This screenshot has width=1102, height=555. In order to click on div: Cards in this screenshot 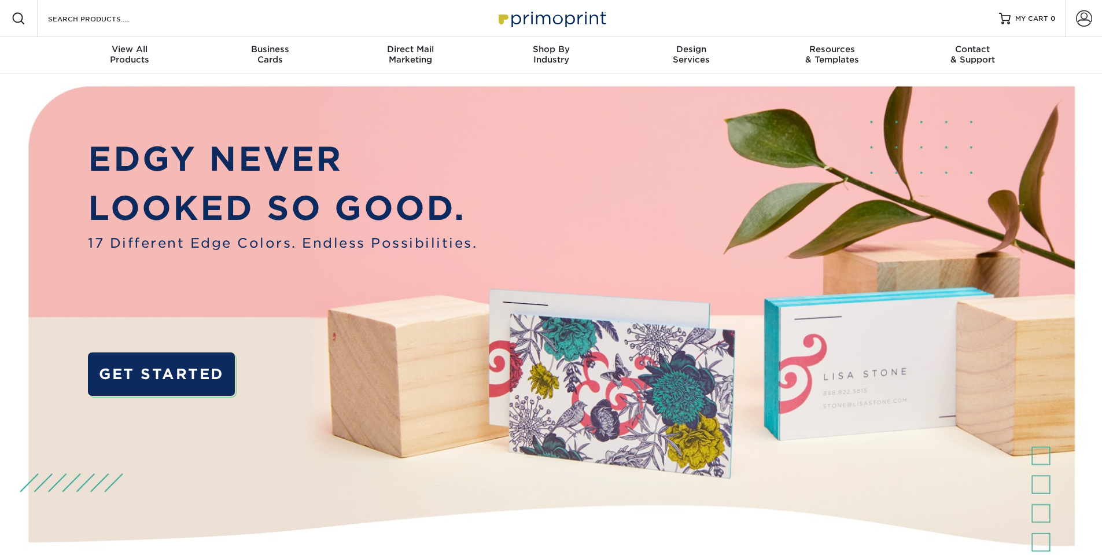, I will do `click(270, 54)`.